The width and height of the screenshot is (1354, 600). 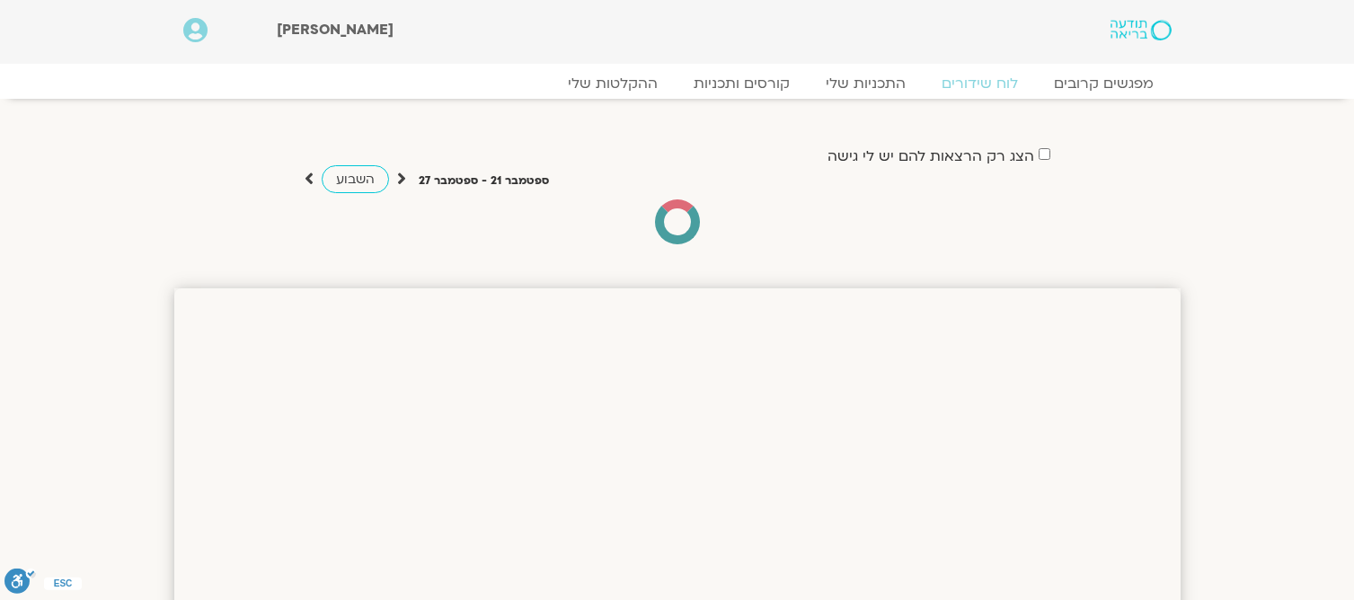 What do you see at coordinates (483, 181) in the screenshot?
I see `p: ספטמבר 21 - ספטמבר 27` at bounding box center [483, 181].